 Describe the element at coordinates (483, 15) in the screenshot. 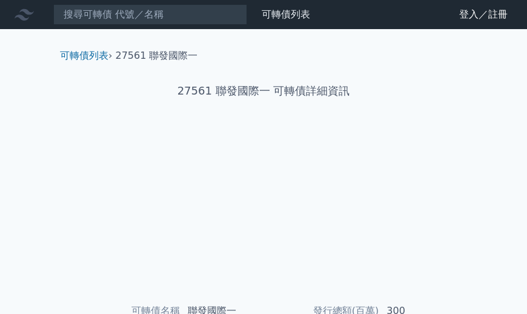

I see `a: 登入／註冊` at that location.